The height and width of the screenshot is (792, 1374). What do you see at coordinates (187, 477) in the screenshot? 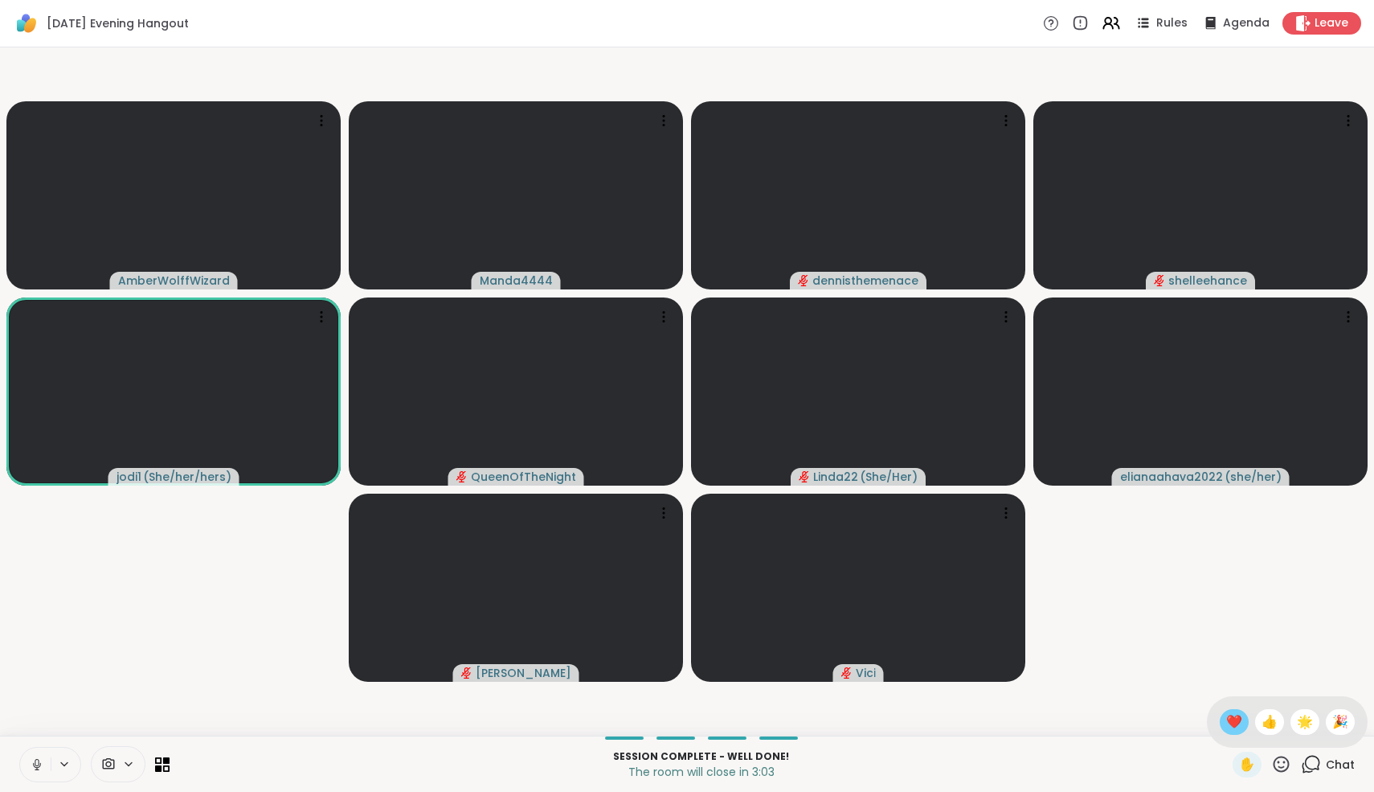
I see `span: ( She/her/hers )` at bounding box center [187, 477].